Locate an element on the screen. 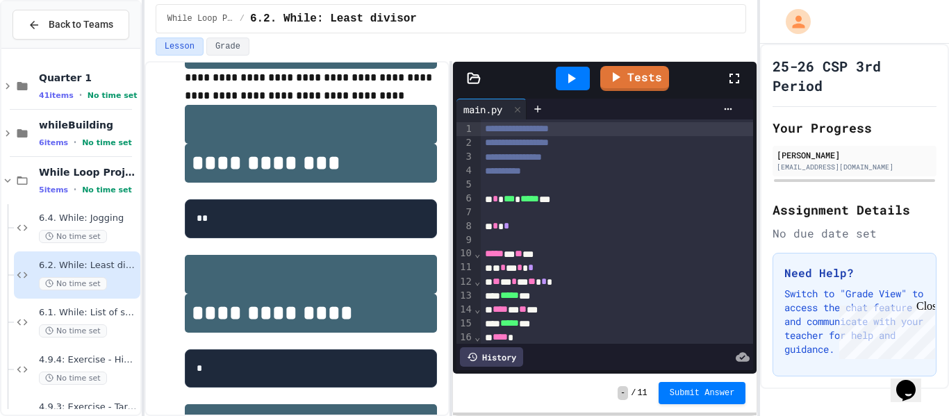 The image size is (949, 416). div: 10 is located at coordinates (465, 254).